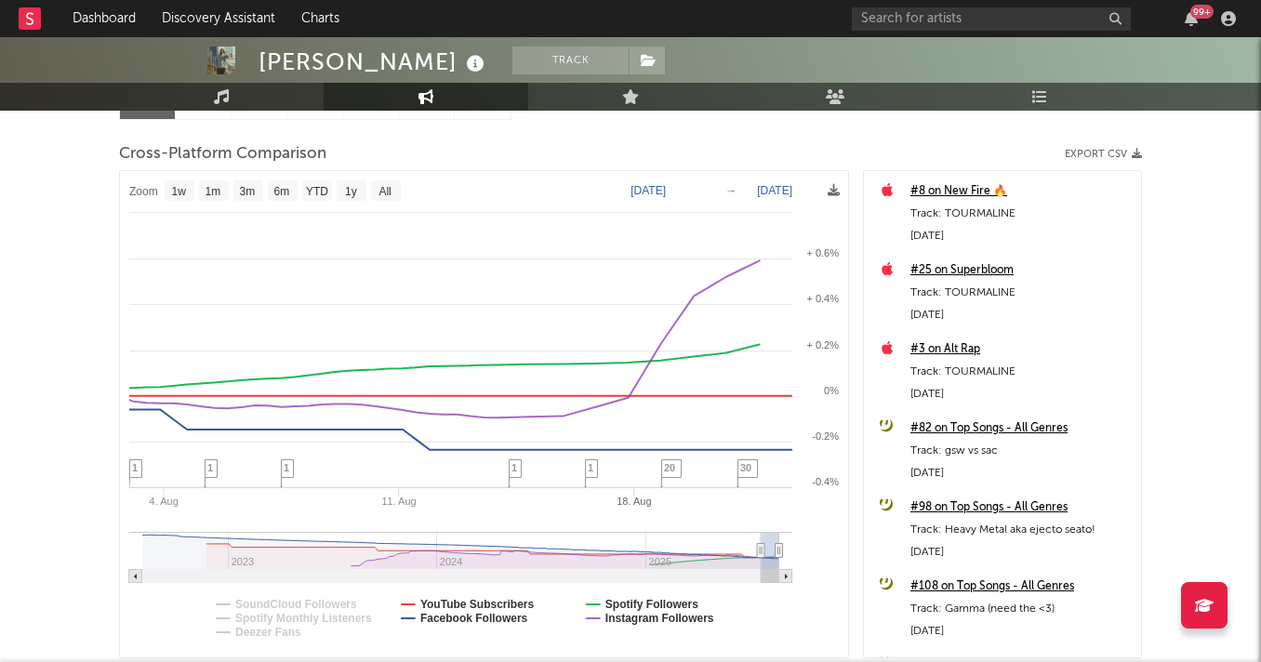 Image resolution: width=1261 pixels, height=662 pixels. Describe the element at coordinates (659, 618) in the screenshot. I see `text: Instagram Followers` at that location.